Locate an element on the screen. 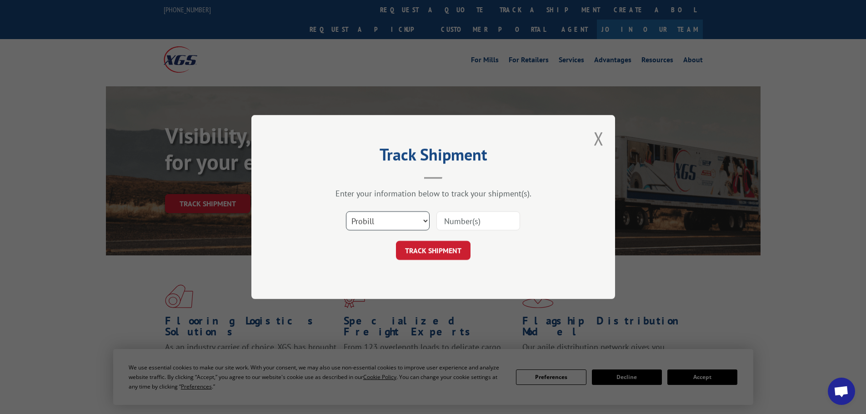 The image size is (866, 414). div: Open chat is located at coordinates (841, 391).